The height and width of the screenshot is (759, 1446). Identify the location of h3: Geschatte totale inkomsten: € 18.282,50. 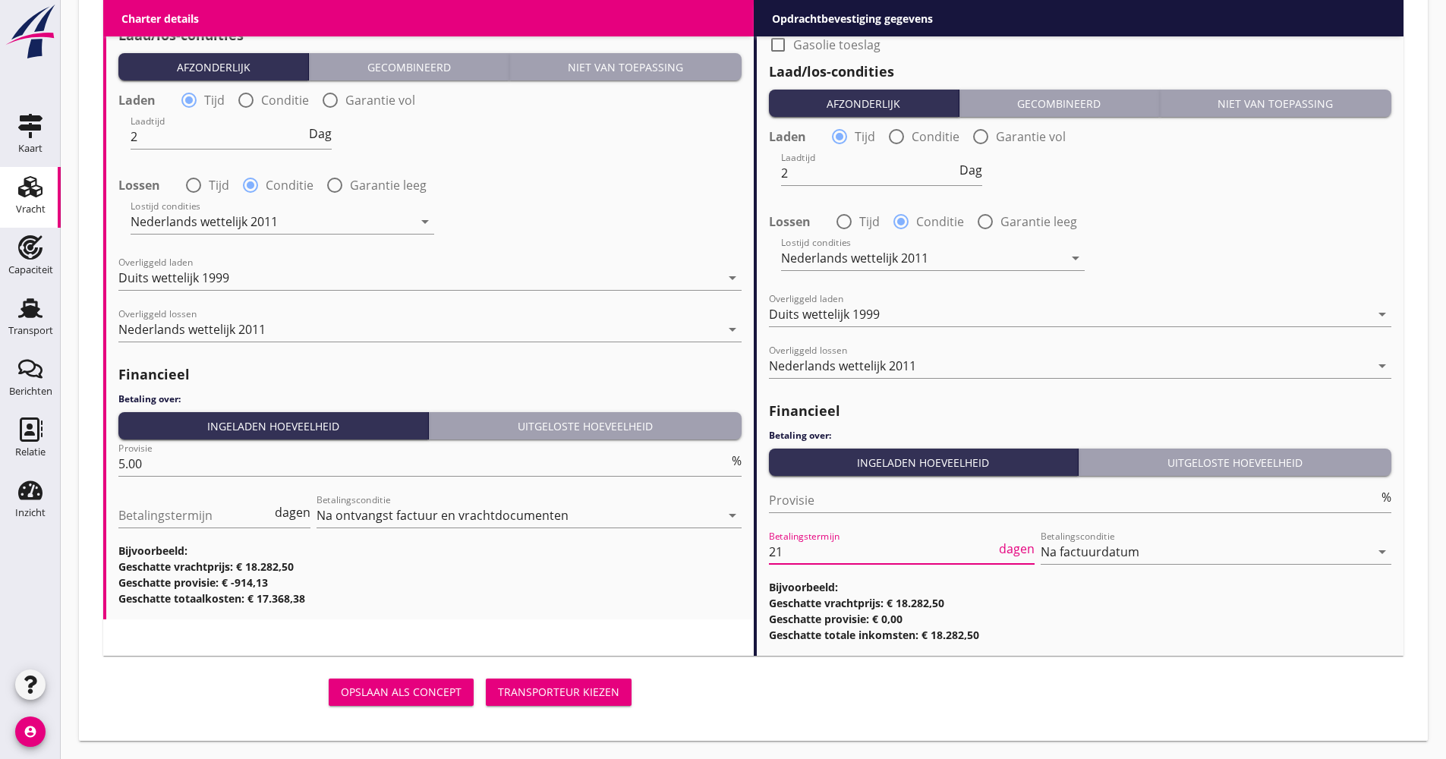
(1080, 635).